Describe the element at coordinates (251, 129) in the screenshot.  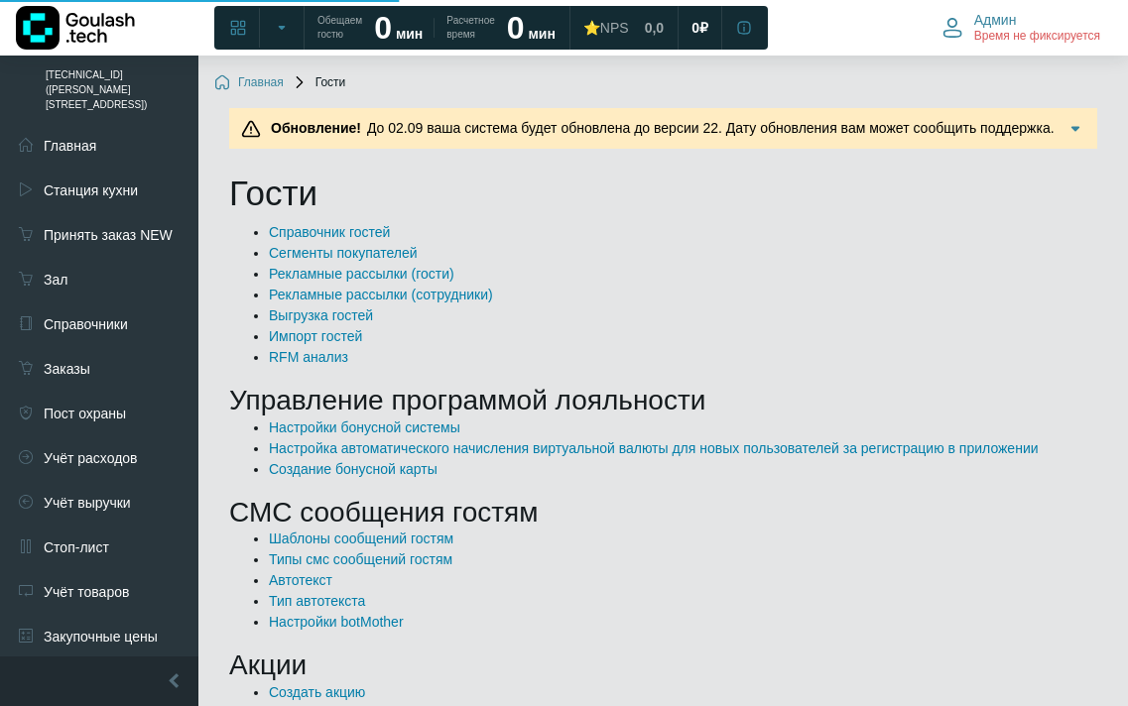
I see `img: Предупреждение` at that location.